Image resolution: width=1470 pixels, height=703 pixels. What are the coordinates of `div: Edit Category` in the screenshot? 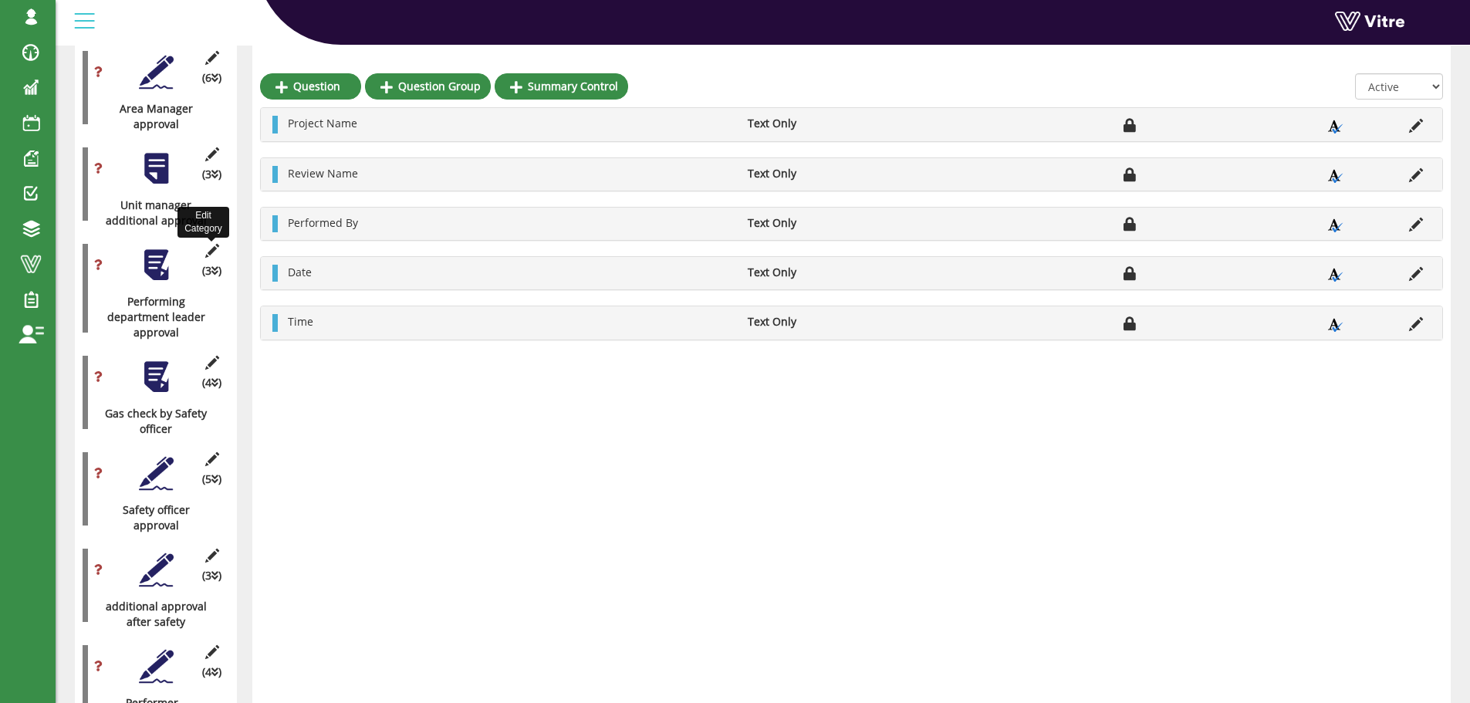 It's located at (203, 222).